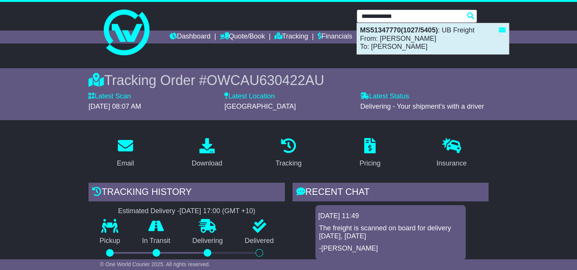 The height and width of the screenshot is (270, 577). What do you see at coordinates (186, 211) in the screenshot?
I see `div: Estimated Delivery -` at bounding box center [186, 211].